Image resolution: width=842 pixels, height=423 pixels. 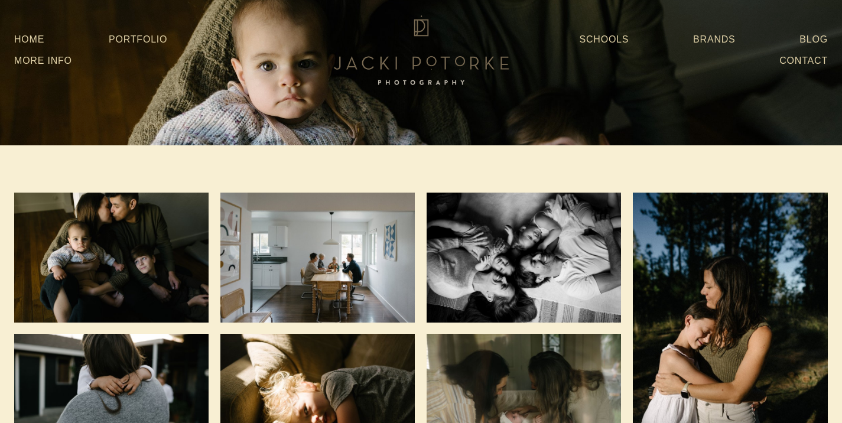 I want to click on a: Blog, so click(x=813, y=40).